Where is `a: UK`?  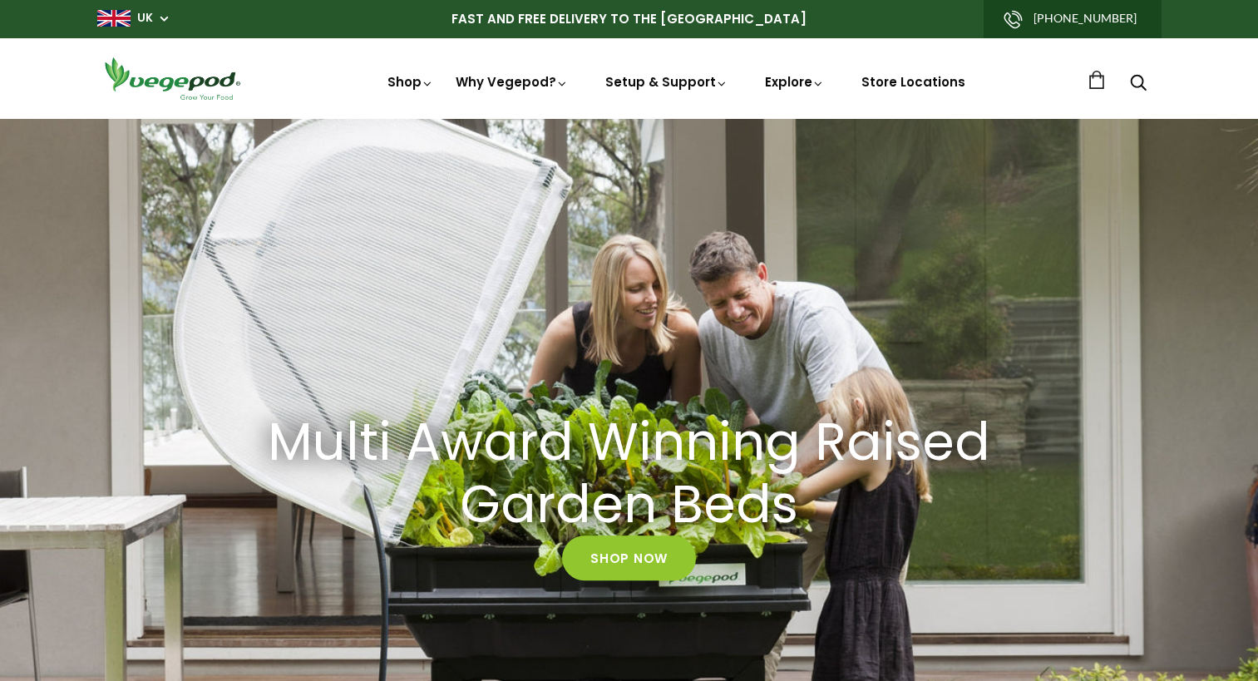
a: UK is located at coordinates (145, 18).